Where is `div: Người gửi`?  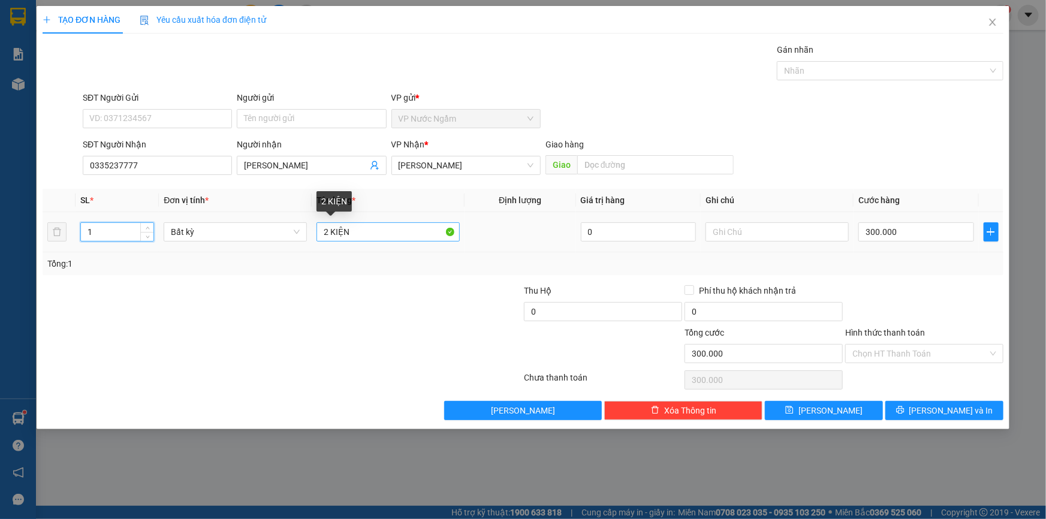
div: Người gửi is located at coordinates (311, 98).